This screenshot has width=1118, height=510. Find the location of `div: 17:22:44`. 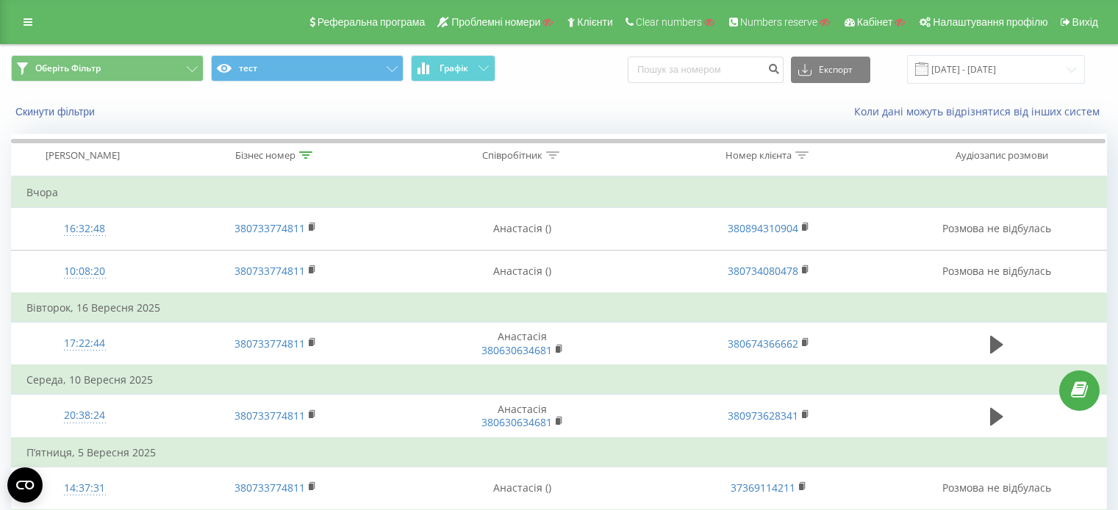

div: 17:22:44 is located at coordinates (85, 343).